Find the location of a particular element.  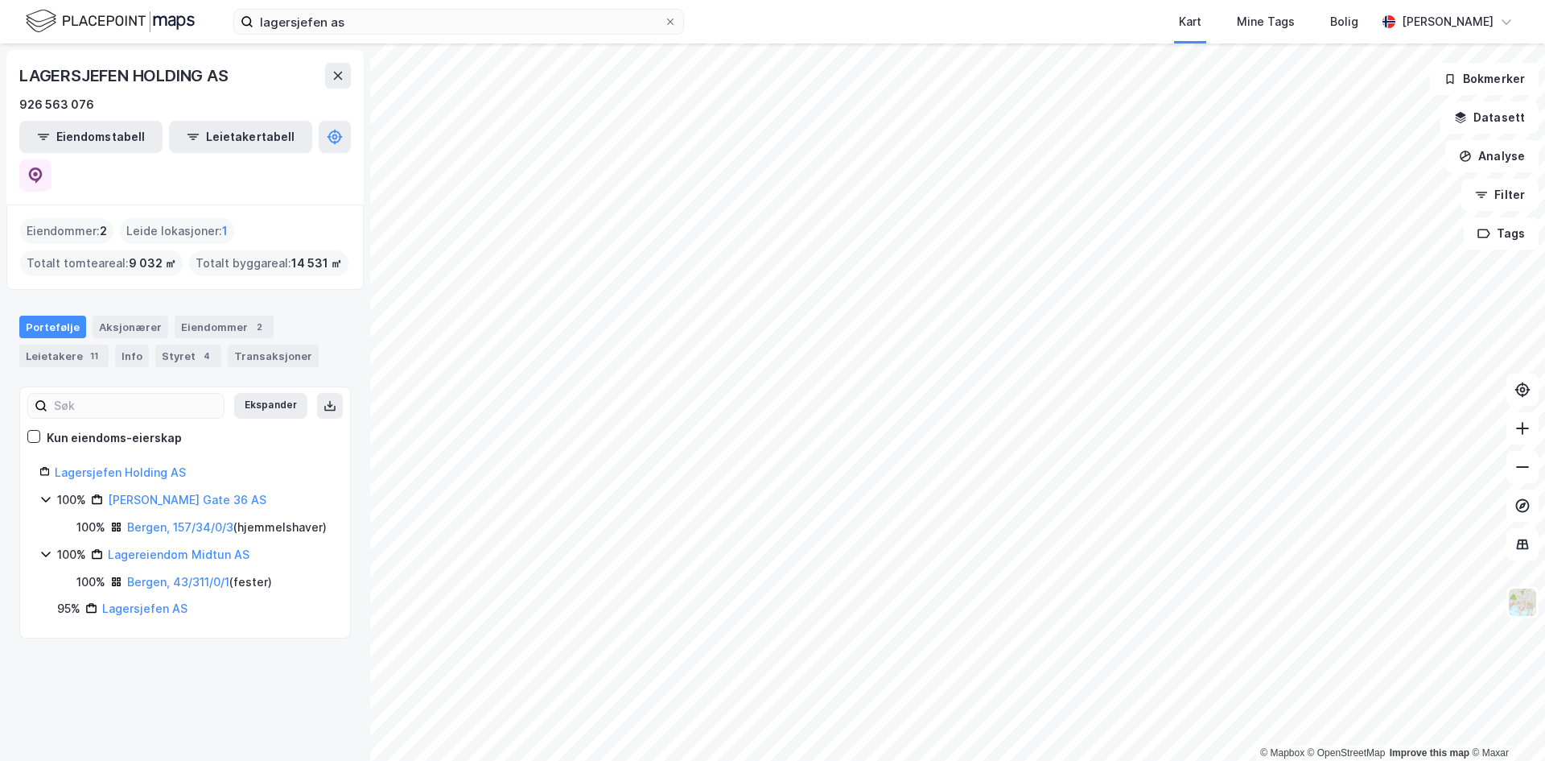

div: Styret is located at coordinates (188, 356).